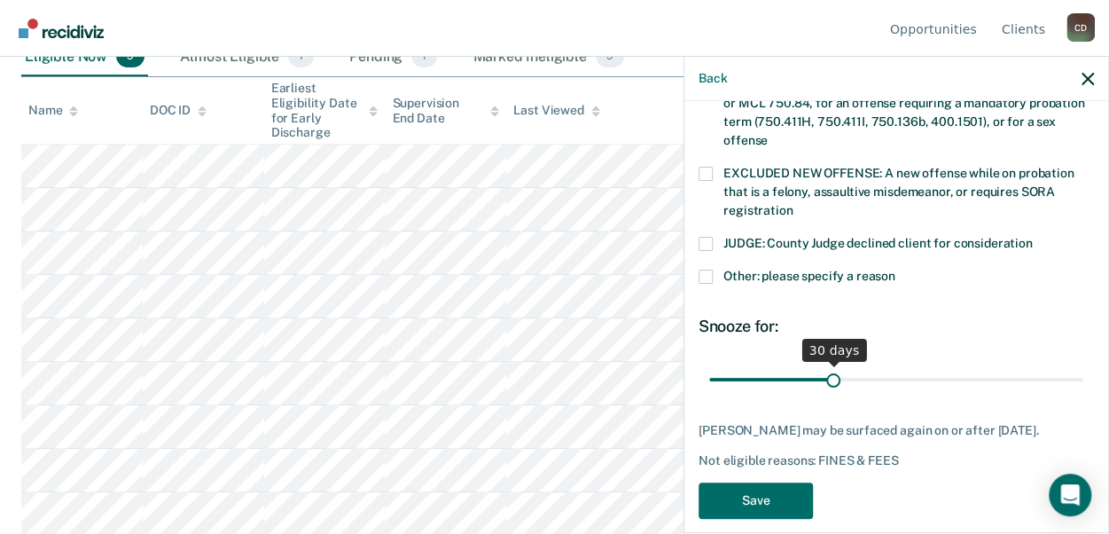  Describe the element at coordinates (445, 111) in the screenshot. I see `div: Supervision End Date` at that location.